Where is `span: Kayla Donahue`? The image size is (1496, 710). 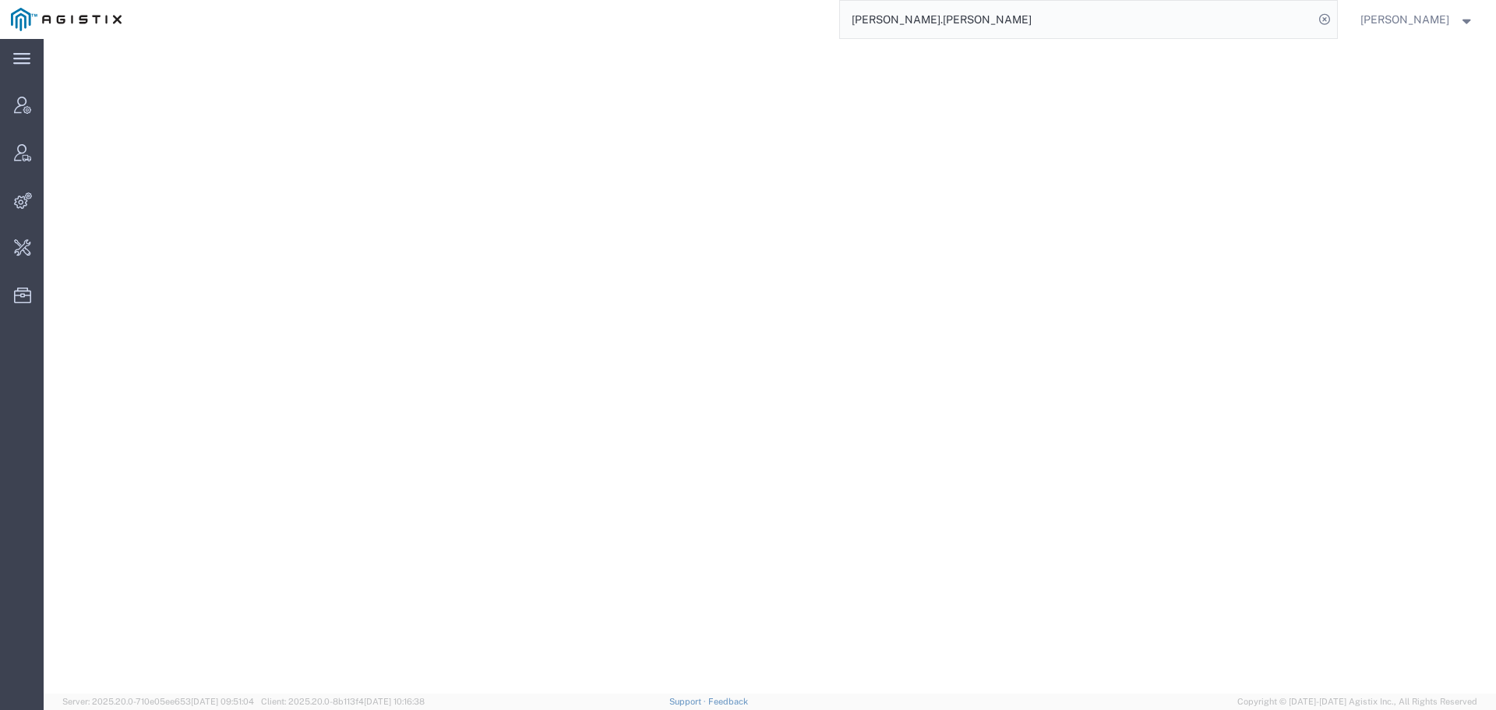
span: Kayla Donahue is located at coordinates (1405, 19).